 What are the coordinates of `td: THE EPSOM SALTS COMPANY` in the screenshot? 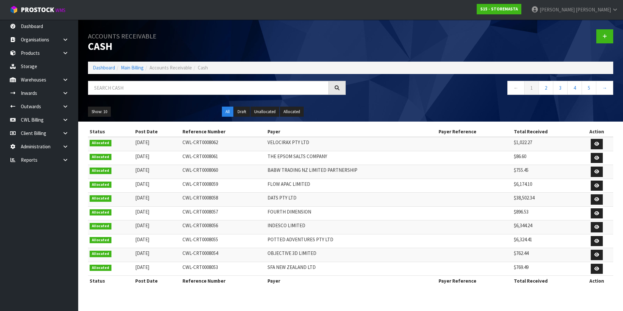 It's located at (351, 158).